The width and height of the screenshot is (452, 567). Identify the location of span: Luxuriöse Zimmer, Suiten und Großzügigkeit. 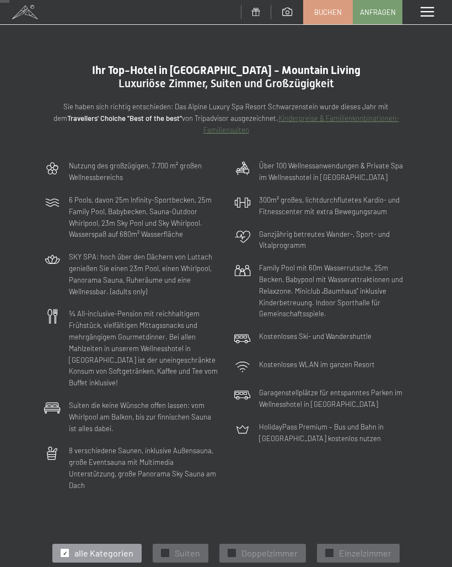
(226, 83).